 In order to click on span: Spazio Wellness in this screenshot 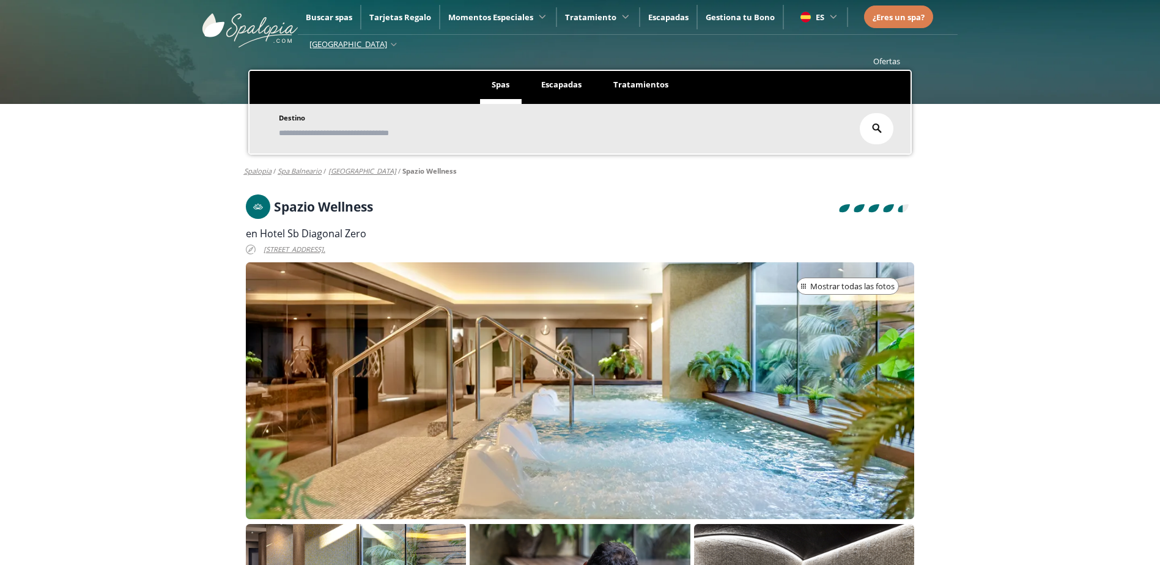, I will do `click(429, 171)`.